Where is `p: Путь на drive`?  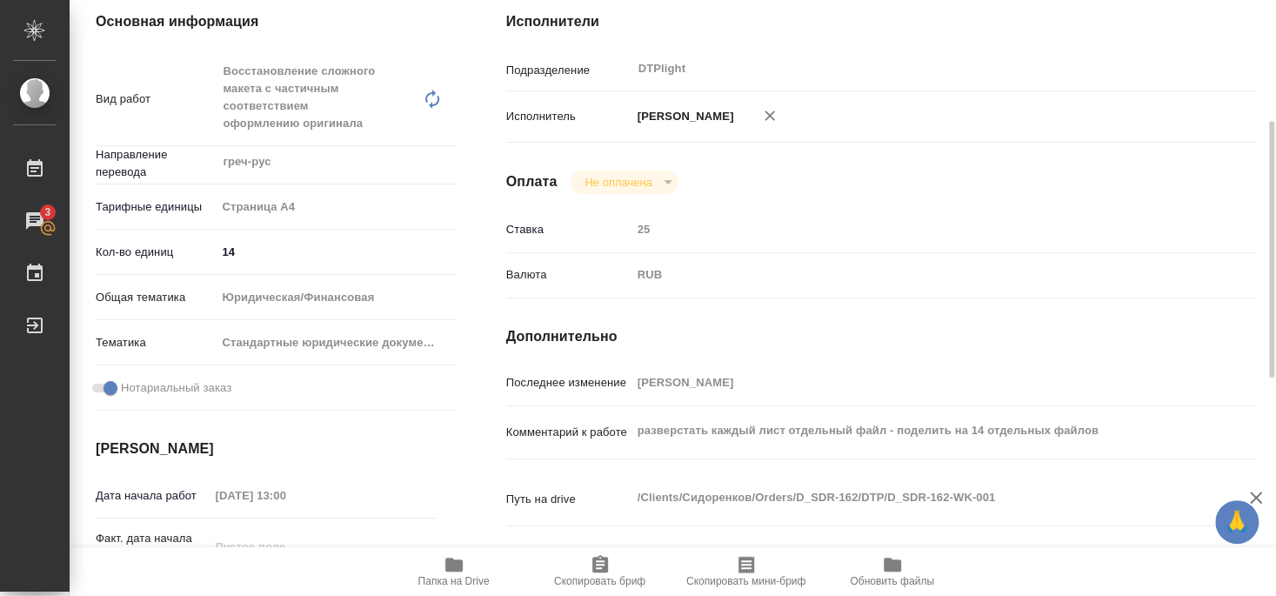 p: Путь на drive is located at coordinates (569, 499).